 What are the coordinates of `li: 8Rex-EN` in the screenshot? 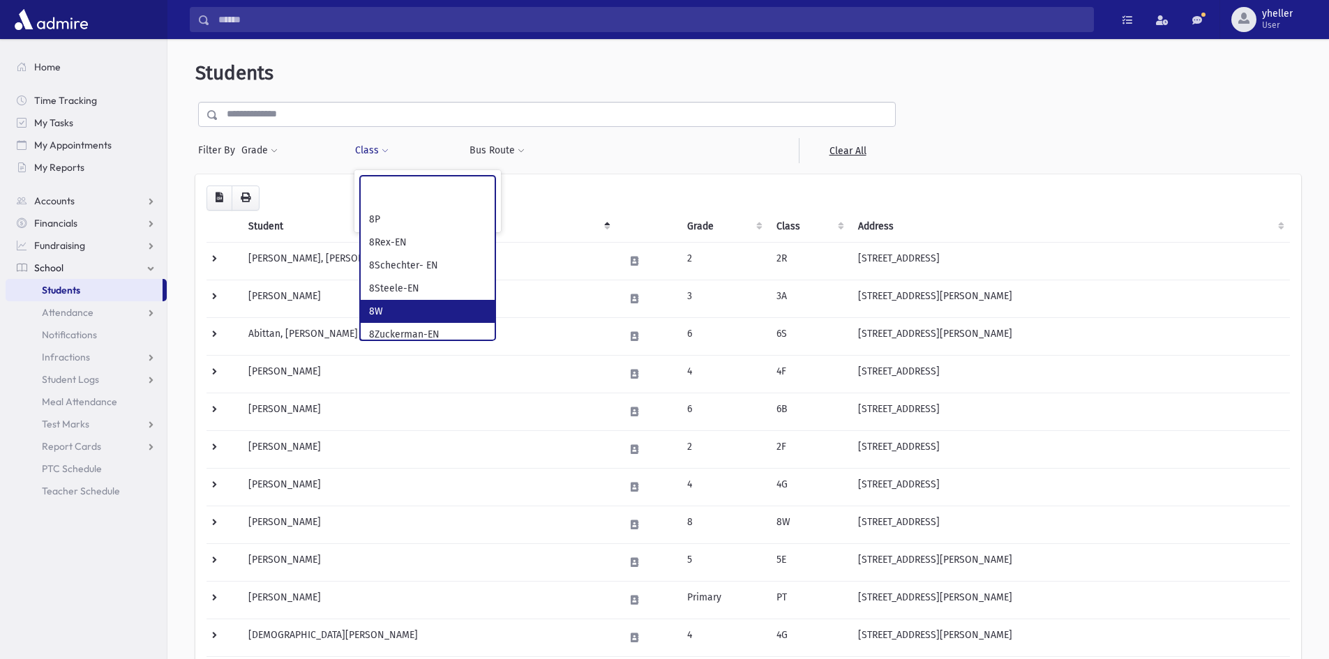 It's located at (428, 242).